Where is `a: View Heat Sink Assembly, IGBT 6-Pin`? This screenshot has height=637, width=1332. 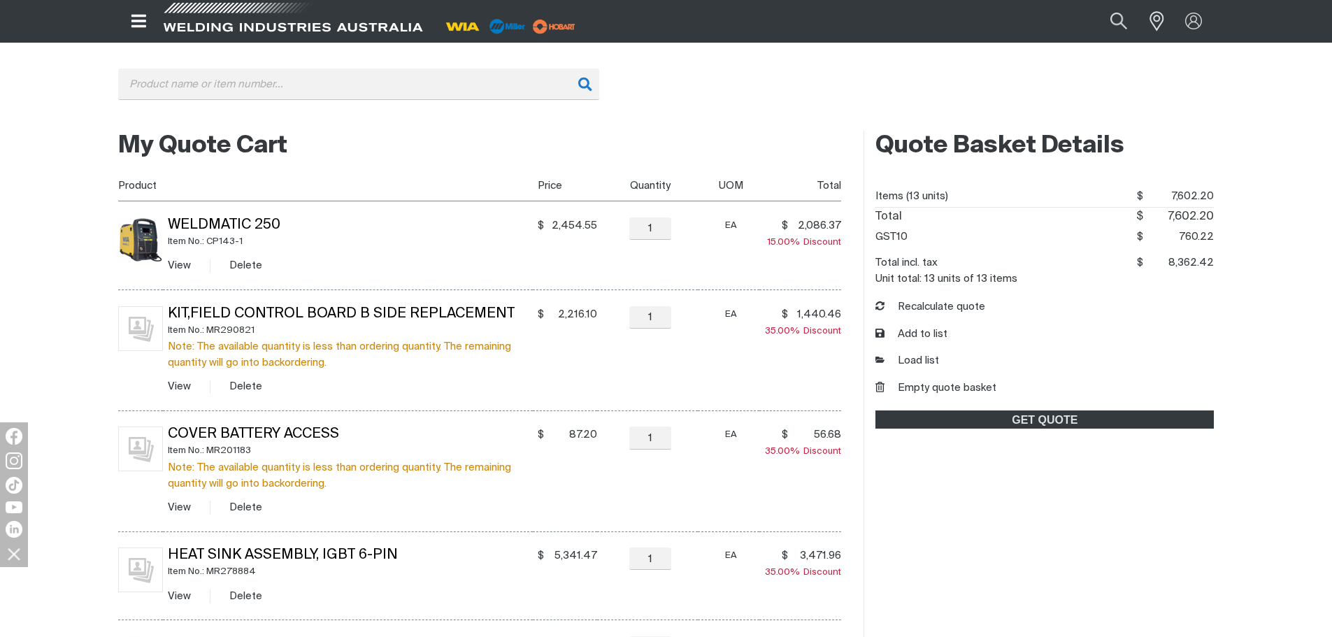 a: View Heat Sink Assembly, IGBT 6-Pin is located at coordinates (179, 596).